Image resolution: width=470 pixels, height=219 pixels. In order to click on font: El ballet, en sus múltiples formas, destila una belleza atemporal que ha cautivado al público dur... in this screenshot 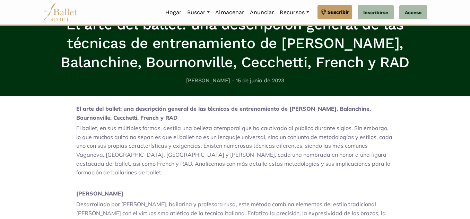, I will do `click(234, 150)`.